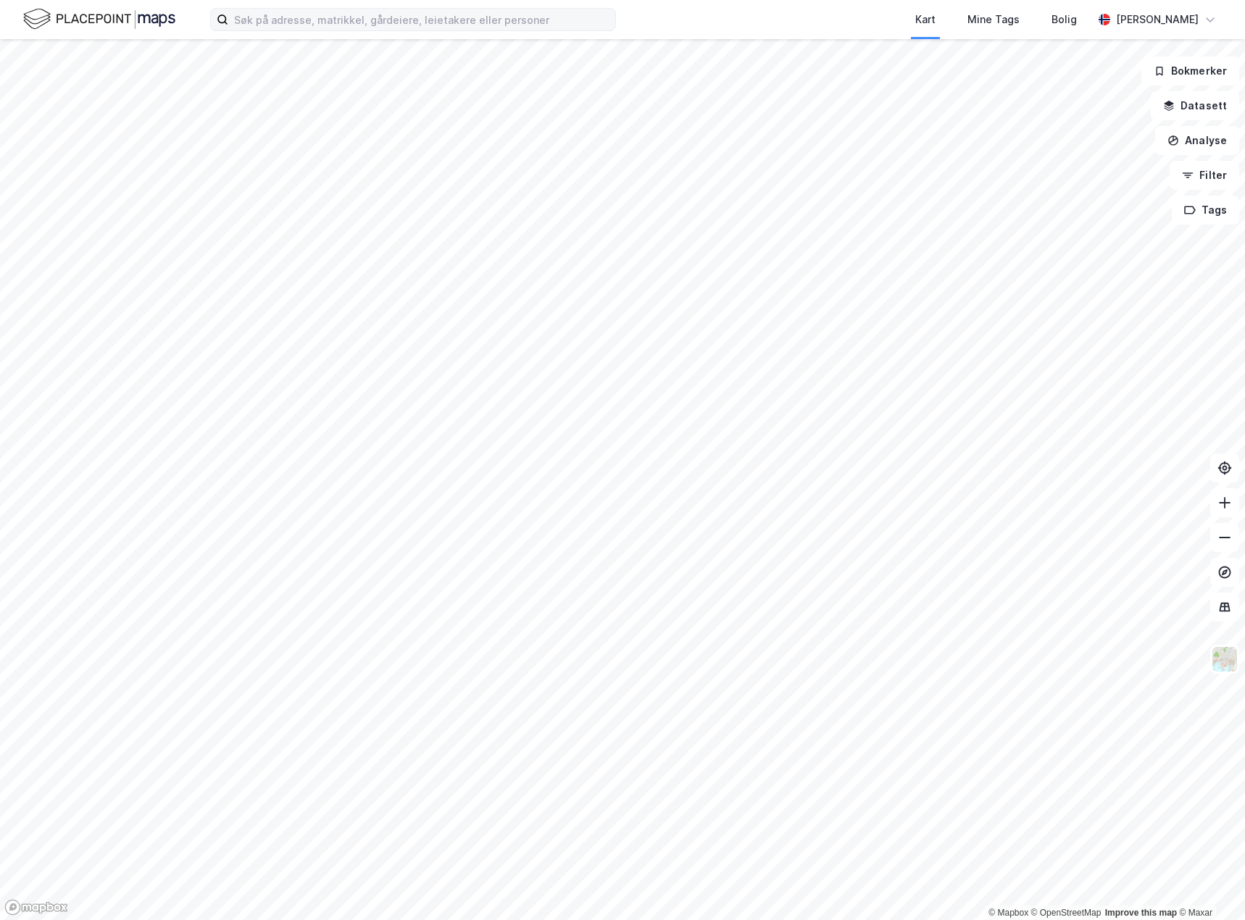 The height and width of the screenshot is (920, 1245). Describe the element at coordinates (99, 19) in the screenshot. I see `img: logo.f888ab2527a4732fd821a326f86c7f29.svg` at that location.